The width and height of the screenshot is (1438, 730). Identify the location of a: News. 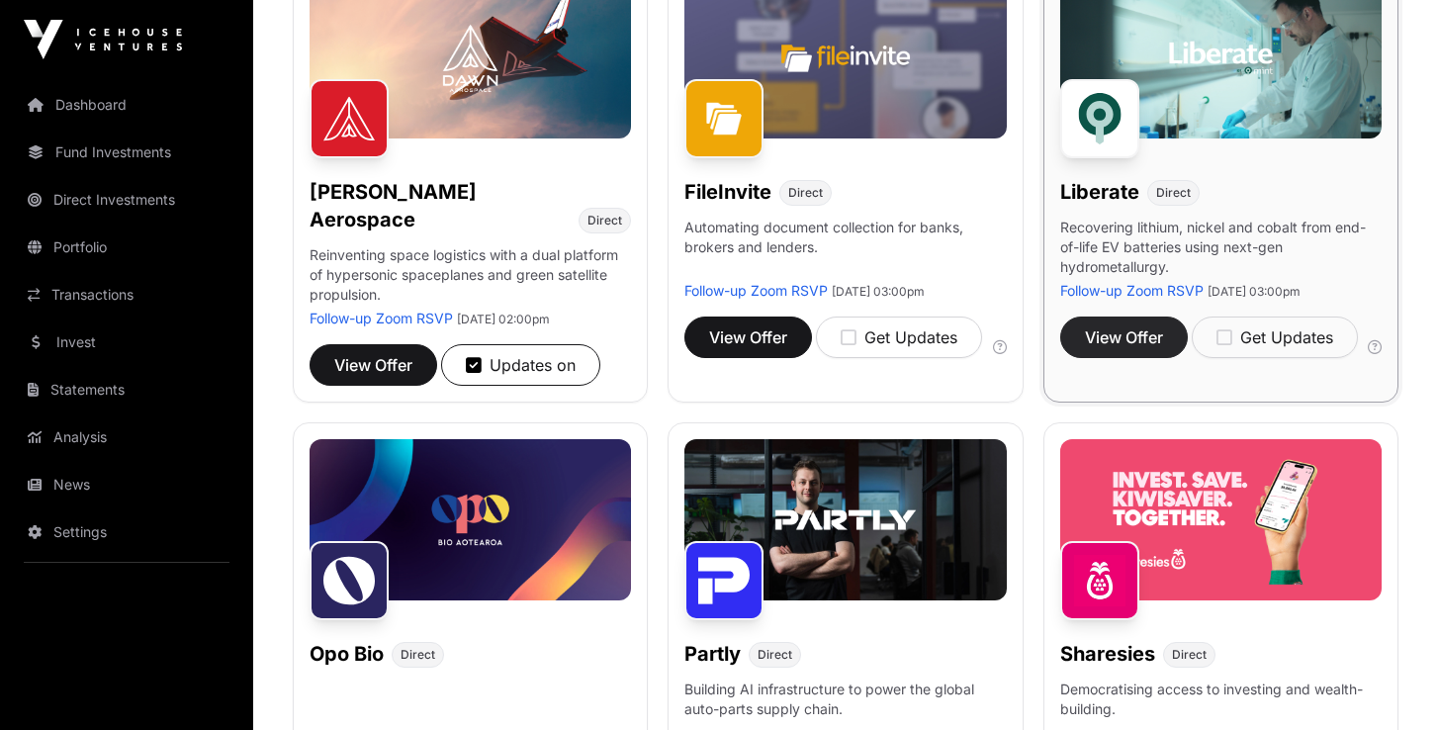
(127, 485).